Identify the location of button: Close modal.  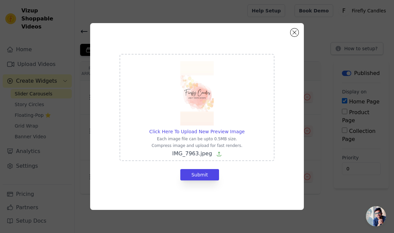
(295, 32).